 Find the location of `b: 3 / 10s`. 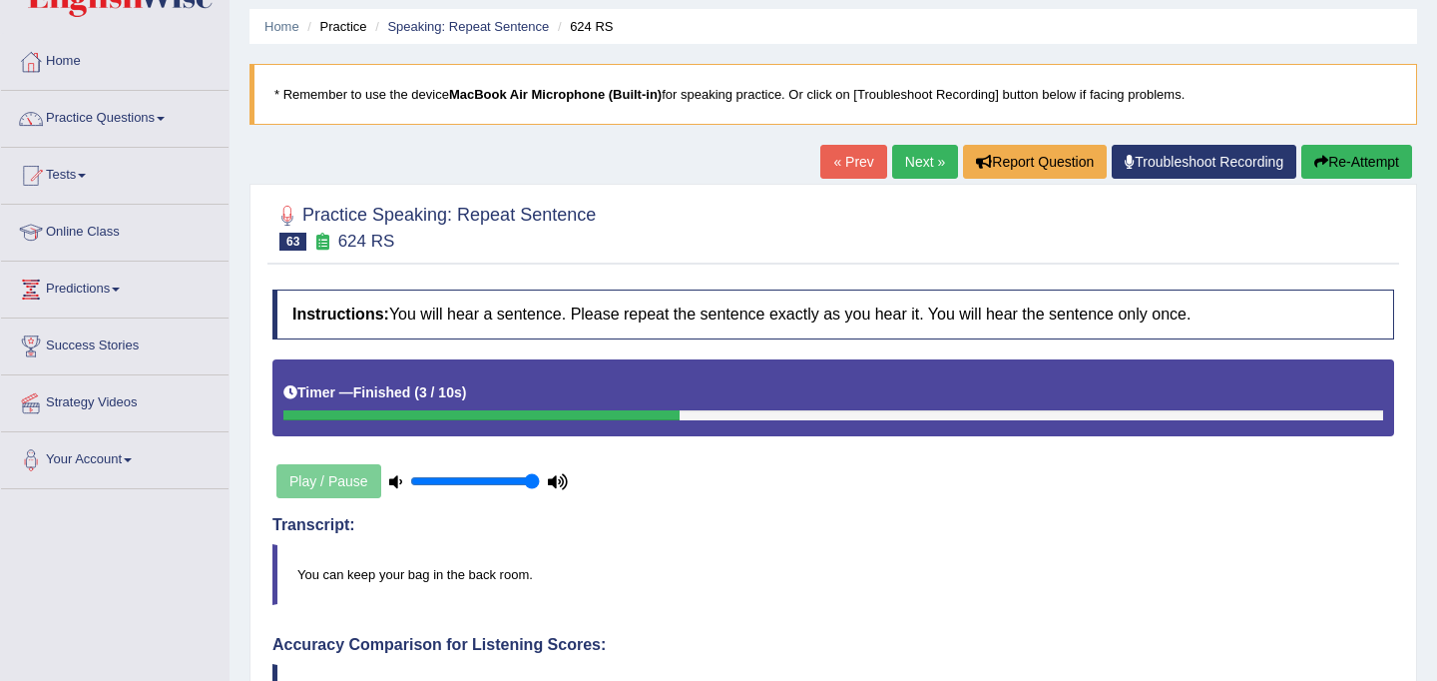

b: 3 / 10s is located at coordinates (440, 392).